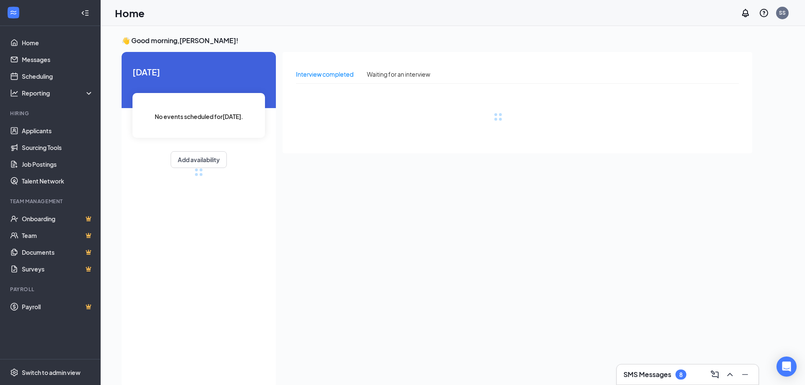  I want to click on svg: Collapse, so click(85, 13).